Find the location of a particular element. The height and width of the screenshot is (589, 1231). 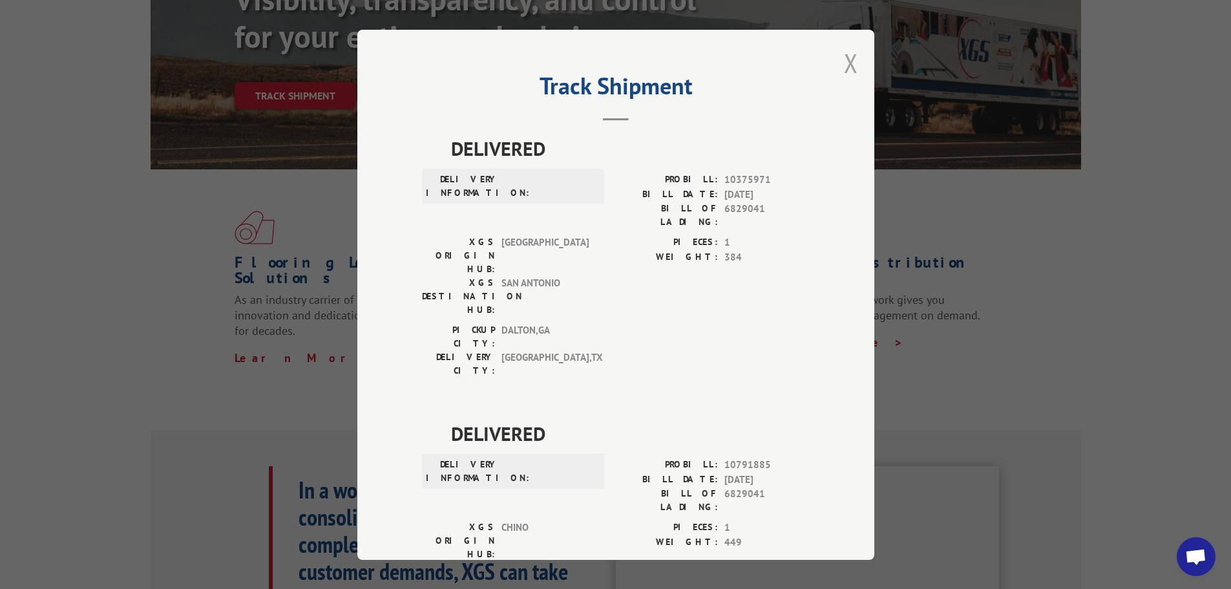

span: SAN ANTONIO is located at coordinates (545, 296).